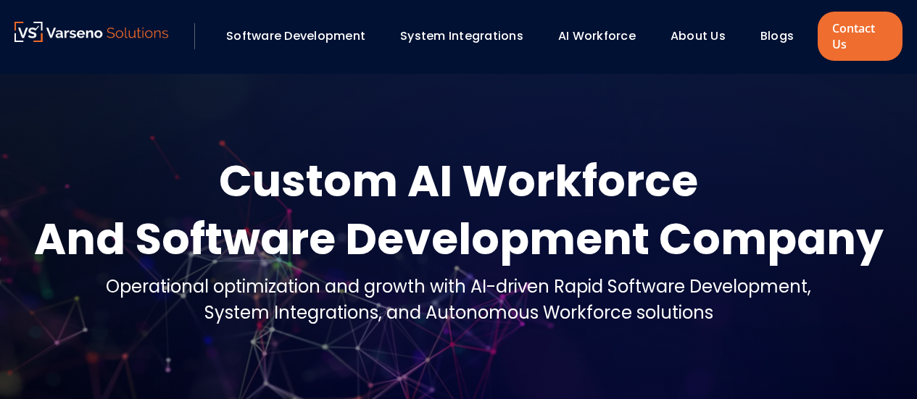 The height and width of the screenshot is (399, 917). I want to click on div: About Us, so click(704, 36).